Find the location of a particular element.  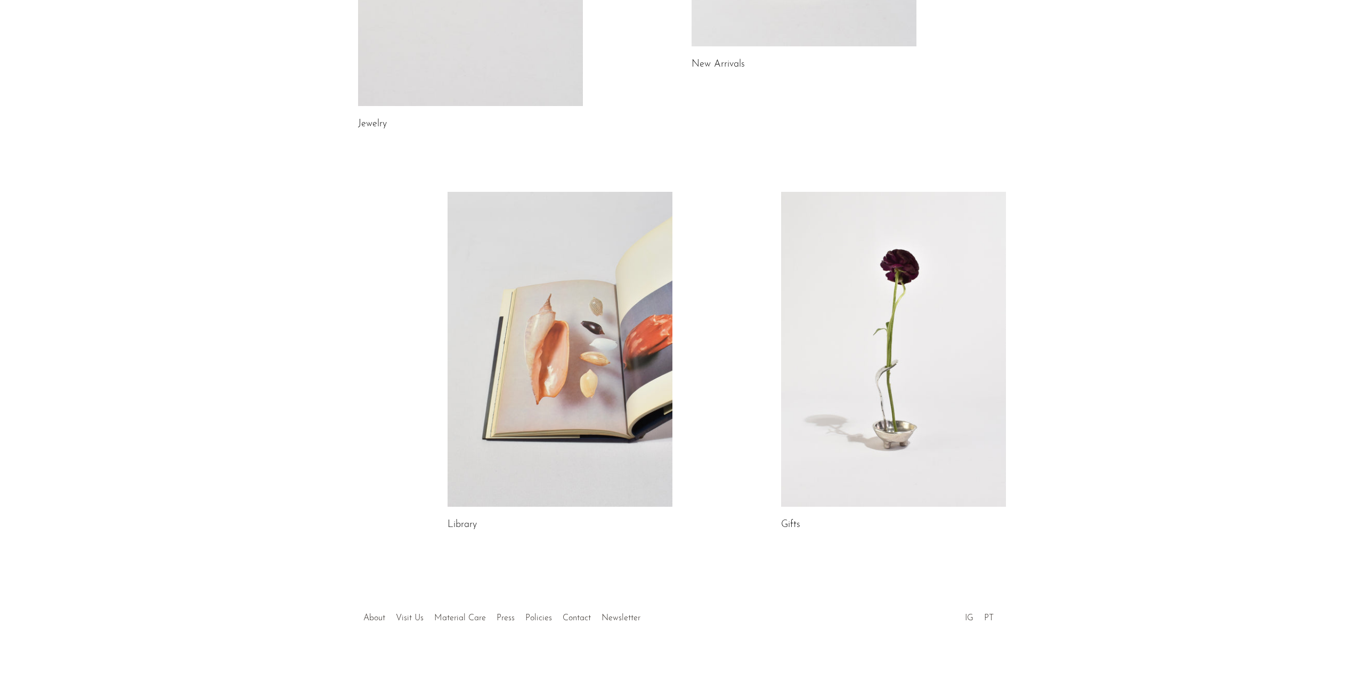

a: Library is located at coordinates (462, 525).